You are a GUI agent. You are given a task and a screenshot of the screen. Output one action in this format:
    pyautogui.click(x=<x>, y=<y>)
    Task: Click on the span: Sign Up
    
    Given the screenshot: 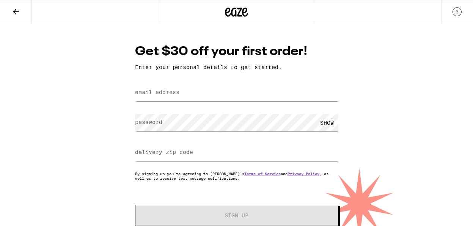 What is the action you would take?
    pyautogui.click(x=236, y=215)
    